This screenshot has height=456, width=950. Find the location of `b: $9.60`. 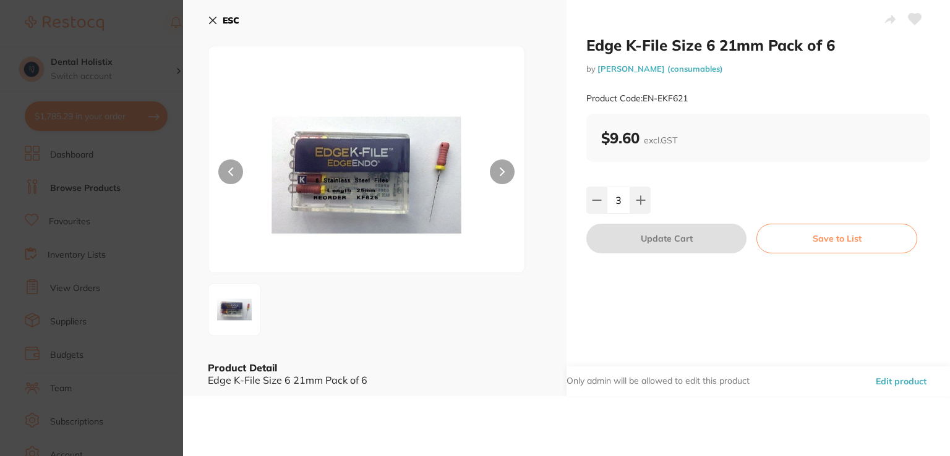

b: $9.60 is located at coordinates (639, 138).